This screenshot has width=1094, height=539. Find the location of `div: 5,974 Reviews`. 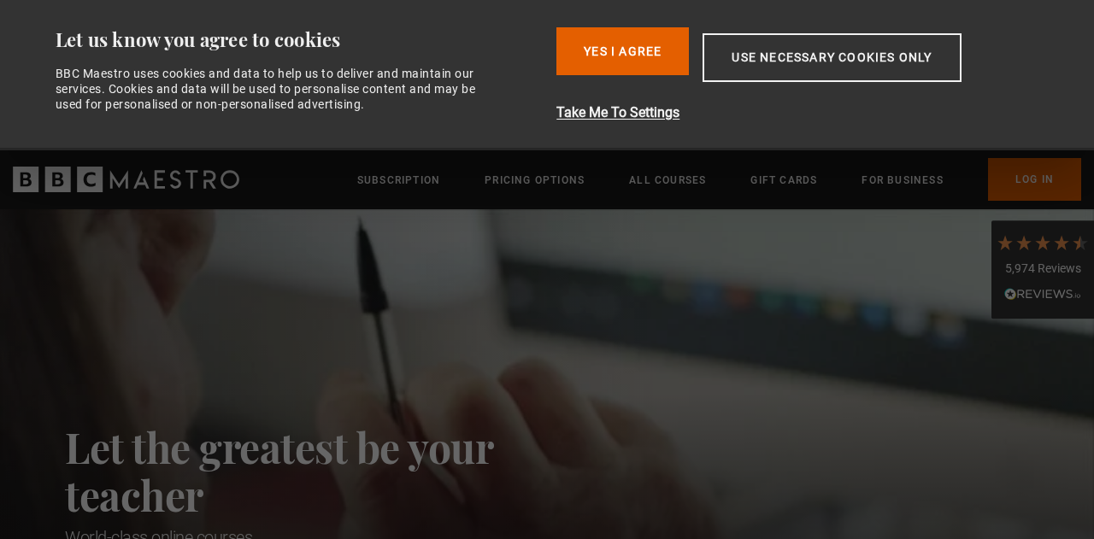

div: 5,974 Reviews is located at coordinates (1043, 269).